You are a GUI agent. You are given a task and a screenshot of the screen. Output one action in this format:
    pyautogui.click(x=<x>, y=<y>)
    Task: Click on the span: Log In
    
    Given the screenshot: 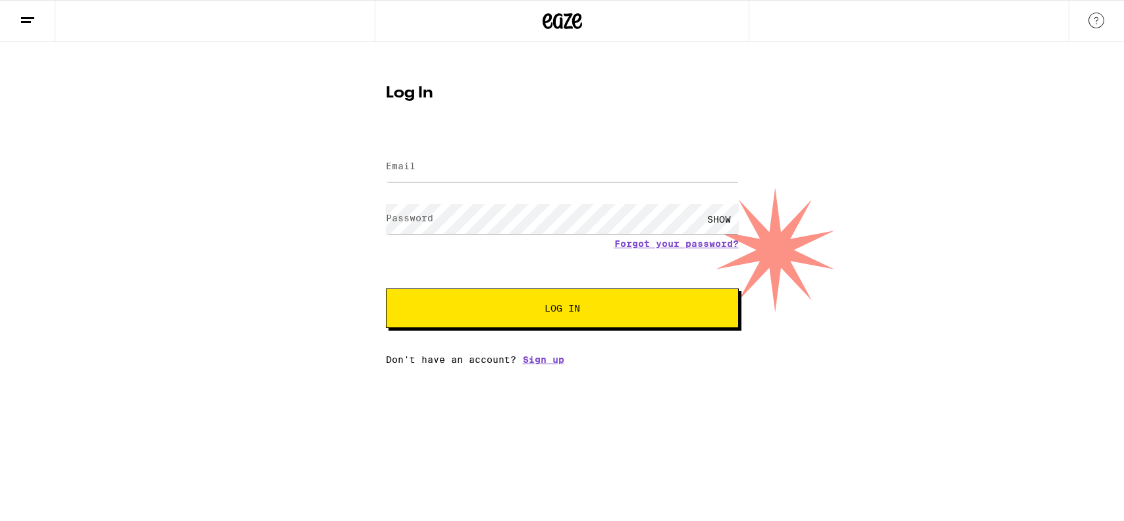 What is the action you would take?
    pyautogui.click(x=562, y=308)
    